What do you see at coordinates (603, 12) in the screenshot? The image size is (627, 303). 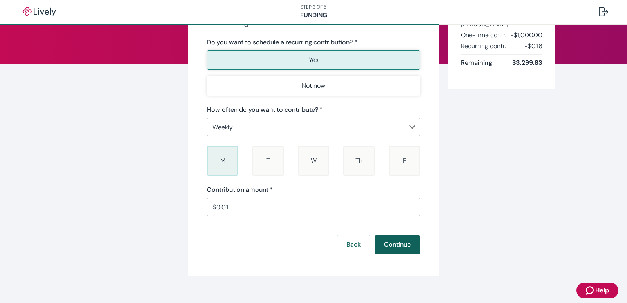 I see `button: Log out` at bounding box center [603, 12].